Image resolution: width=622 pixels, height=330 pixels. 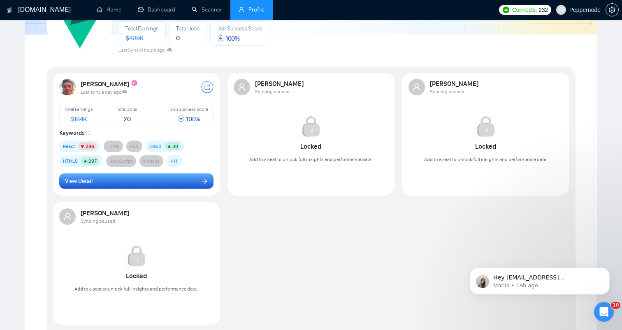 What do you see at coordinates (135, 38) in the screenshot?
I see `span: $ 489K` at bounding box center [135, 38].